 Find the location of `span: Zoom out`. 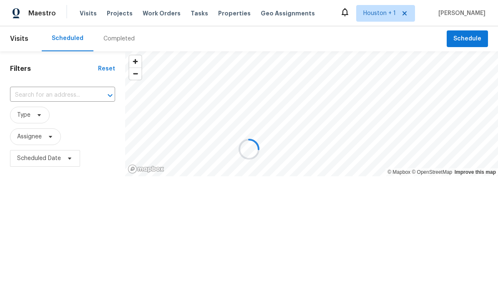

span: Zoom out is located at coordinates (135, 74).